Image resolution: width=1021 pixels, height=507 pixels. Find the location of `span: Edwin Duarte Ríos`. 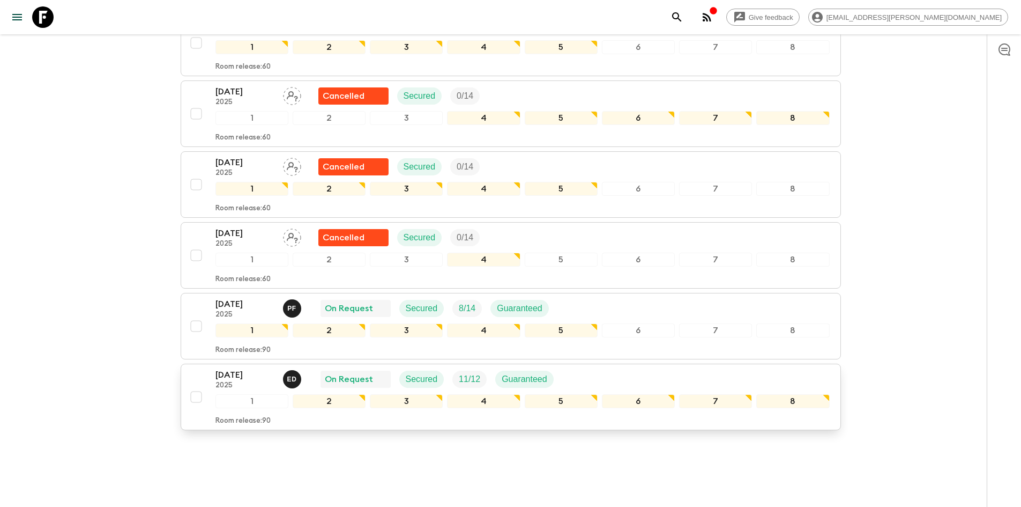

span: Edwin Duarte Ríos is located at coordinates (293, 377).